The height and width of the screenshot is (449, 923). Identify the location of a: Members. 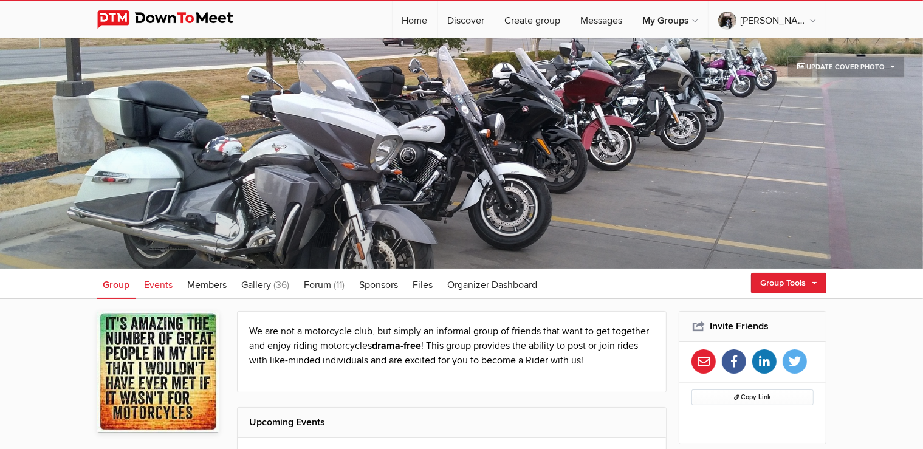
(207, 284).